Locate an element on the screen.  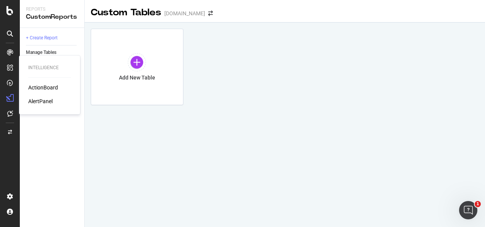
a: + Create Report is located at coordinates (52, 38).